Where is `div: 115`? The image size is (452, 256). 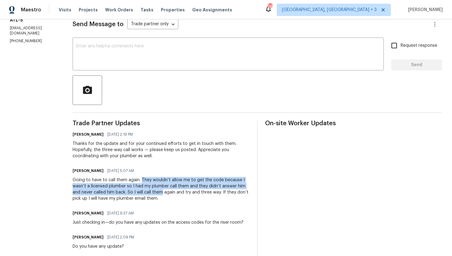 div: 115 is located at coordinates (270, 7).